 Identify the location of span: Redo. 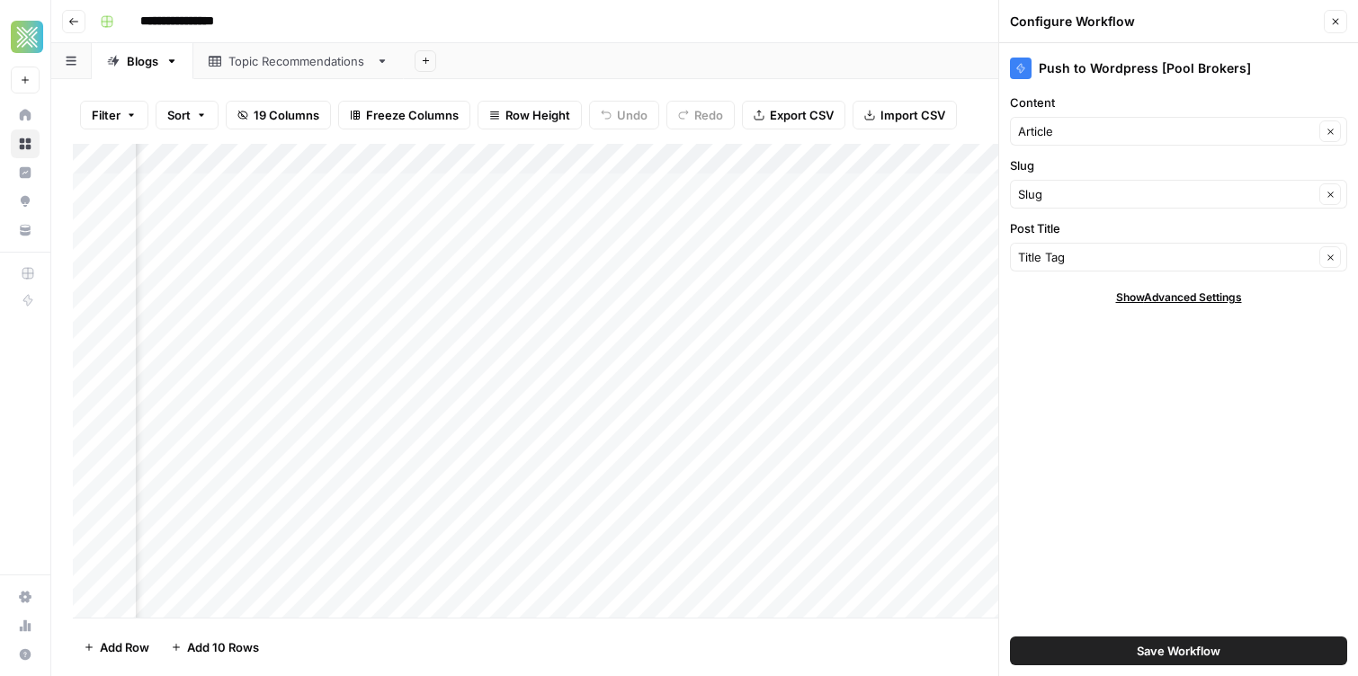
(709, 115).